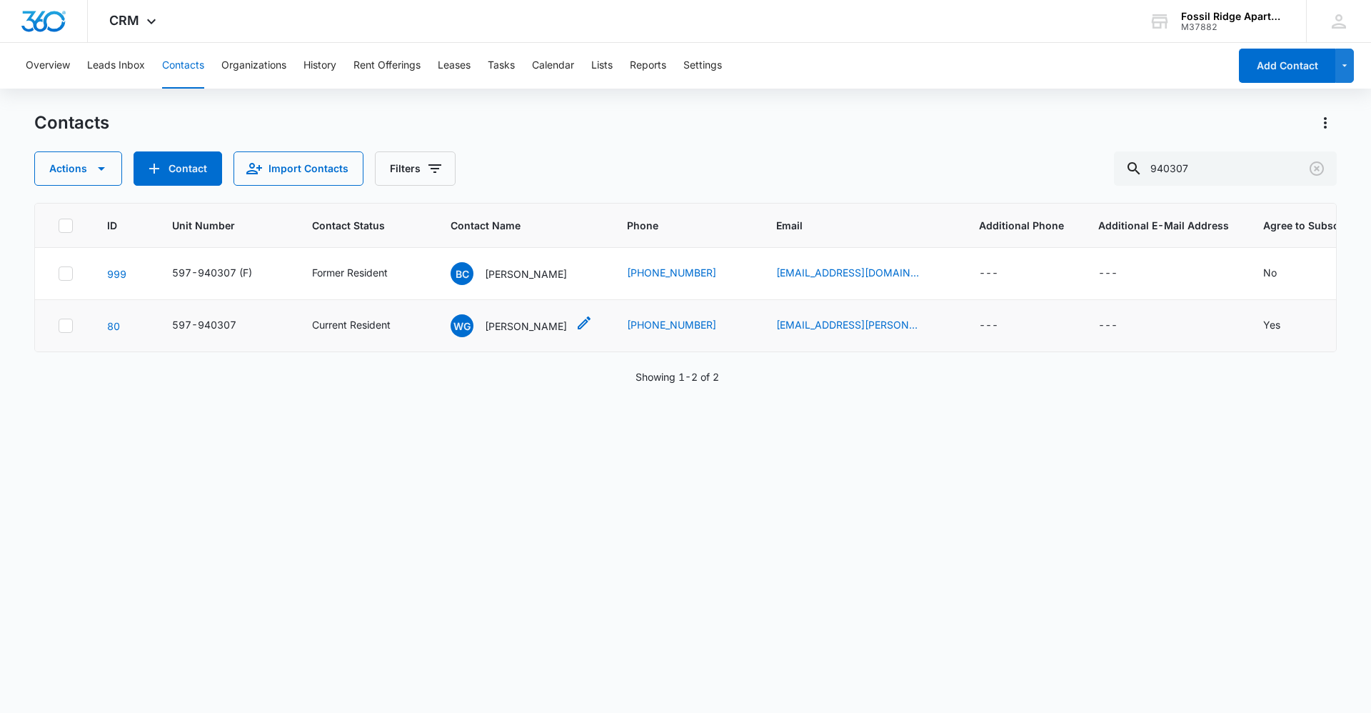 This screenshot has height=713, width=1371. What do you see at coordinates (684, 274) in the screenshot?
I see `div: Phone - (970) 214-3053 - Select to Edit Field` at bounding box center [684, 274].